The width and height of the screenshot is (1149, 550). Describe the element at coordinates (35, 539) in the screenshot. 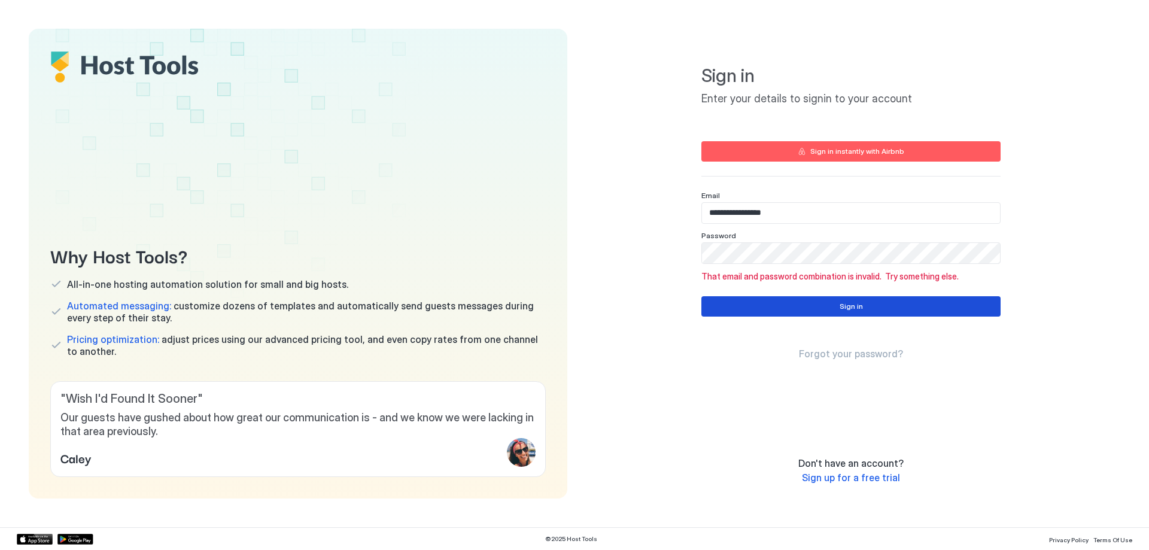

I see `a: App Store` at that location.